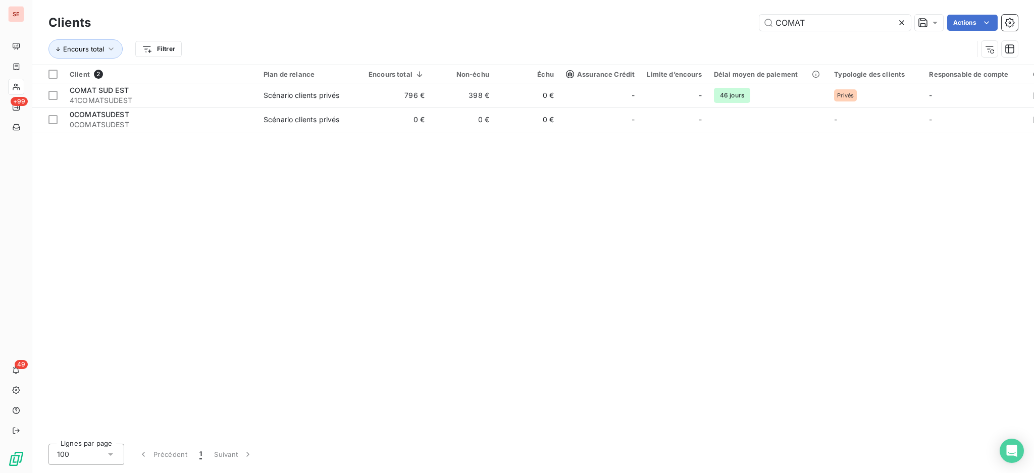 This screenshot has height=473, width=1034. Describe the element at coordinates (310, 74) in the screenshot. I see `div: Plan de relance` at that location.